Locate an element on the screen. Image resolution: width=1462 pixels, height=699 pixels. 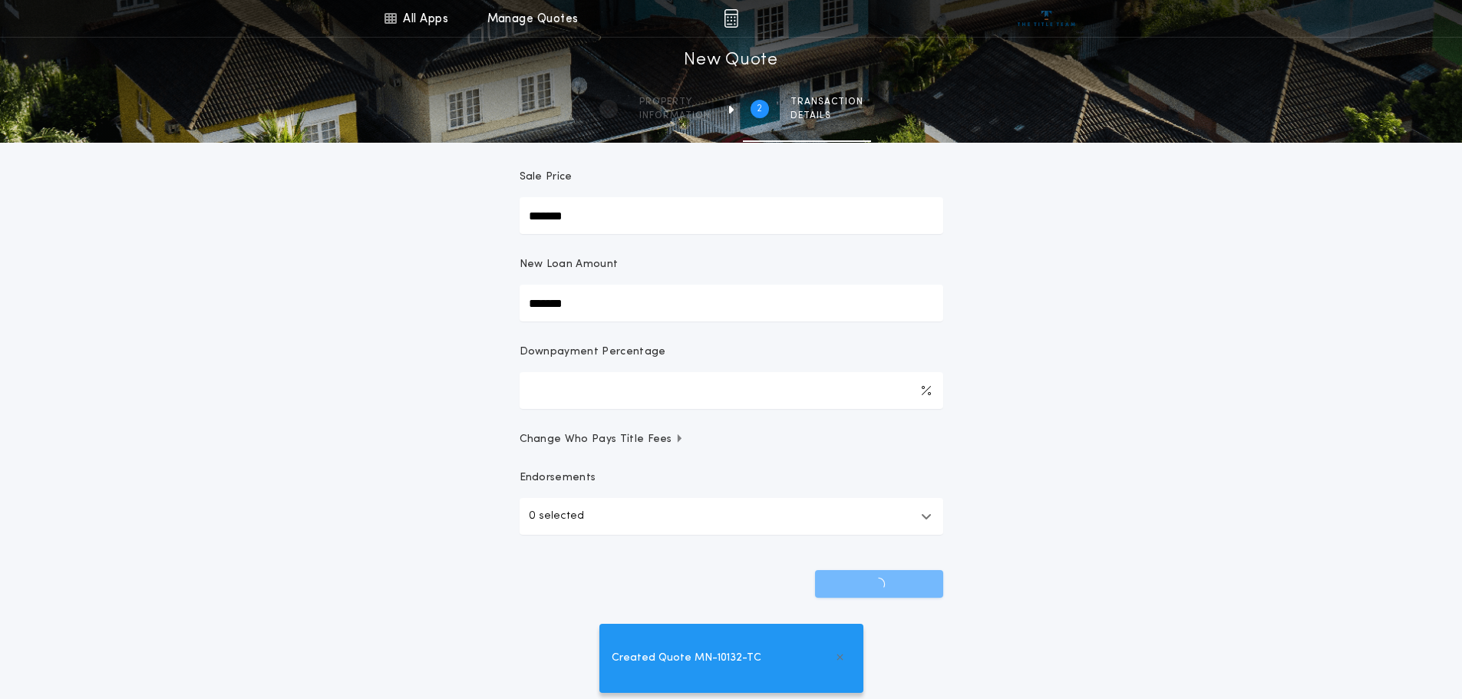
h1: New Quote is located at coordinates (731, 61).